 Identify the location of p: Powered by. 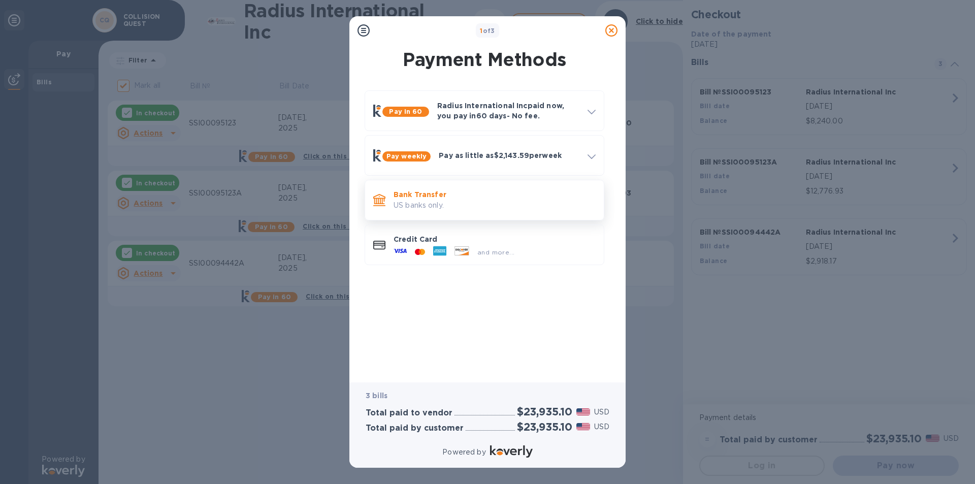
(464, 452).